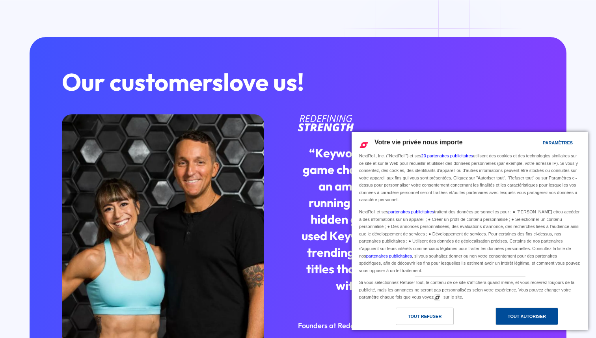 The image size is (596, 338). What do you see at coordinates (263, 82) in the screenshot?
I see `span: love us!` at bounding box center [263, 82].